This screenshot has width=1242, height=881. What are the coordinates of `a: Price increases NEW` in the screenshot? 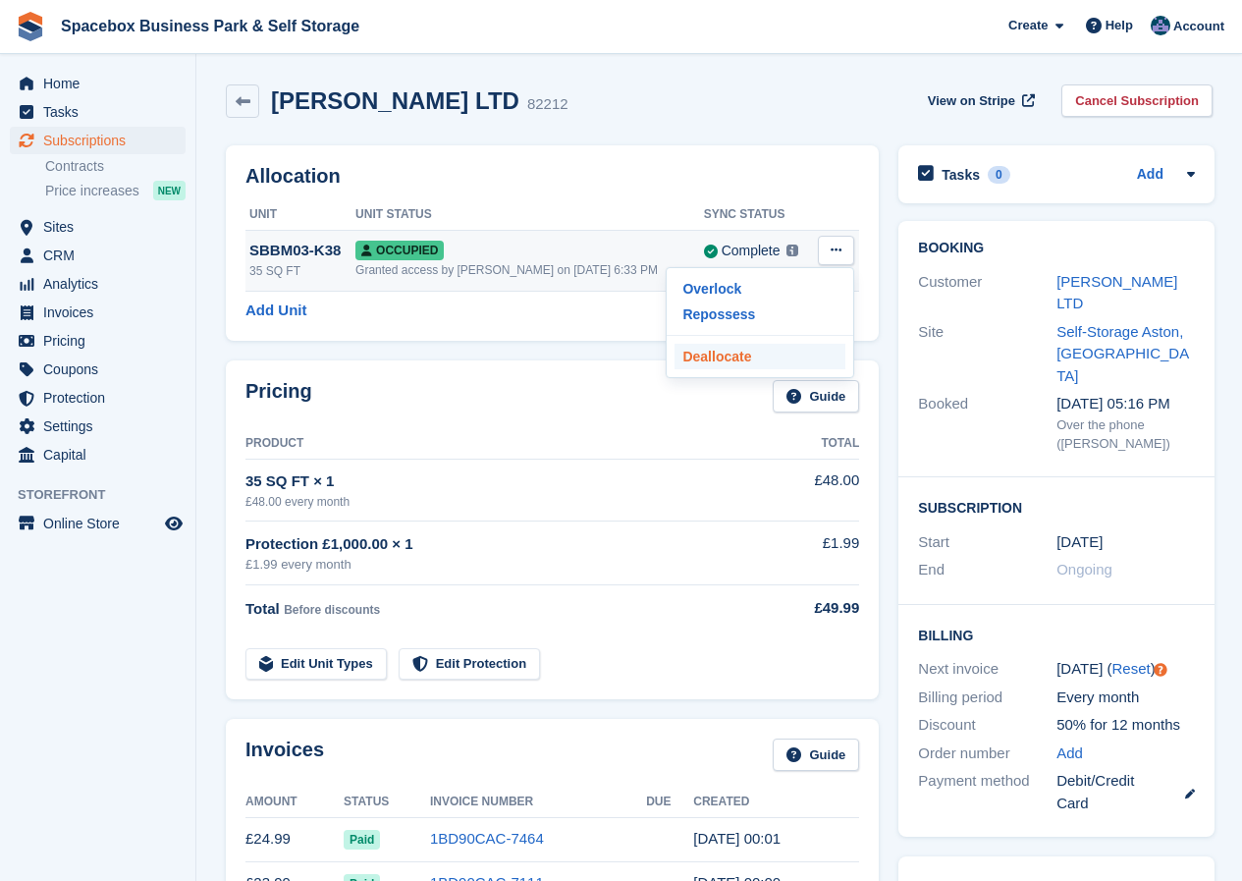 It's located at (115, 191).